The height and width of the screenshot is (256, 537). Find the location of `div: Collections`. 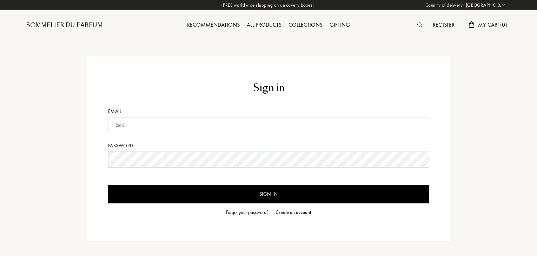

div: Collections is located at coordinates (305, 25).